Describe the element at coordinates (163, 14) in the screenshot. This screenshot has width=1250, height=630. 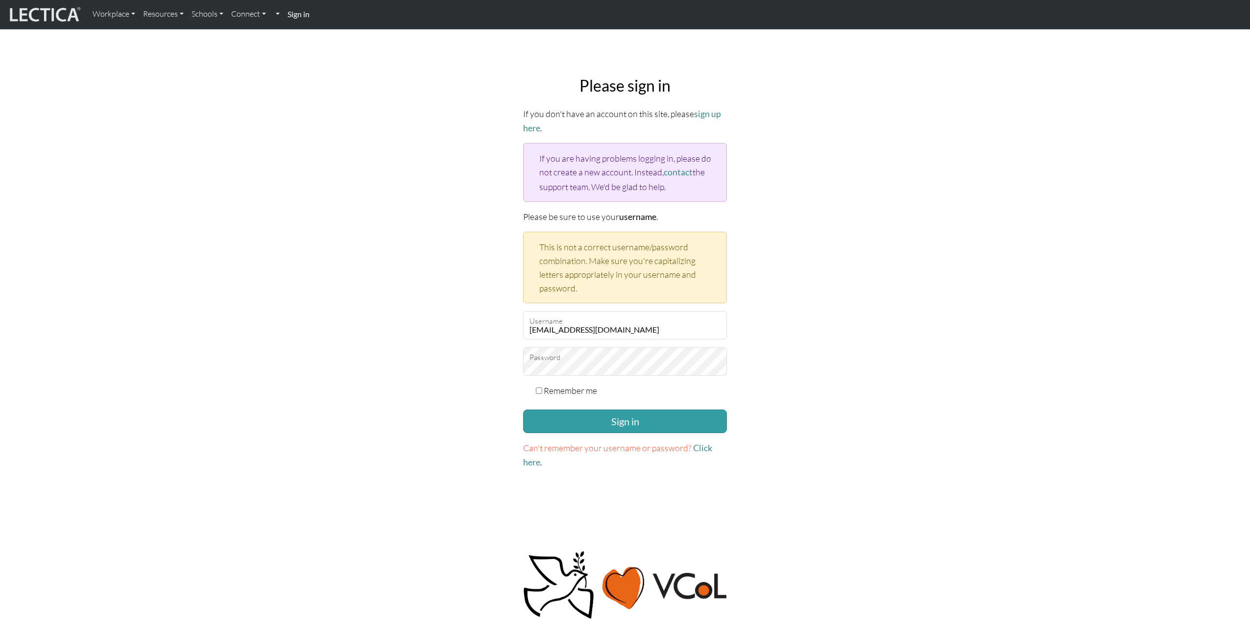
I see `a: Resources` at that location.